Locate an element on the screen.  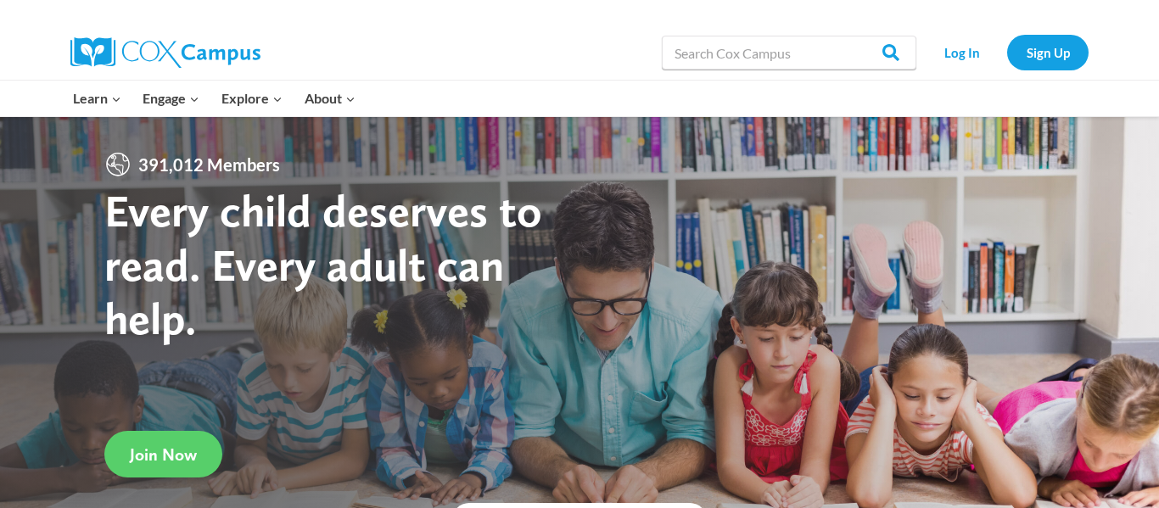
span: Engage is located at coordinates (170, 98).